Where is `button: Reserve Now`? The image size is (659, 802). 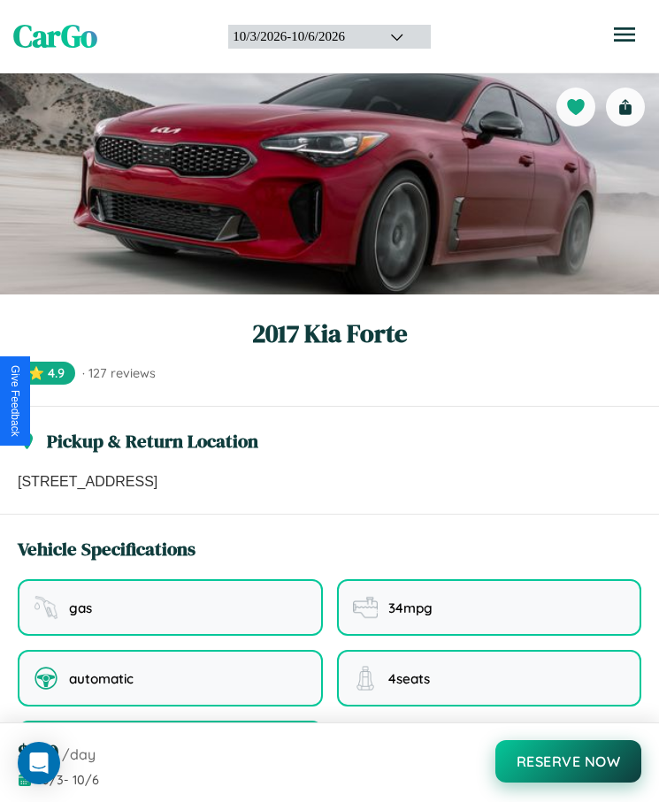 button: Reserve Now is located at coordinates (569, 761).